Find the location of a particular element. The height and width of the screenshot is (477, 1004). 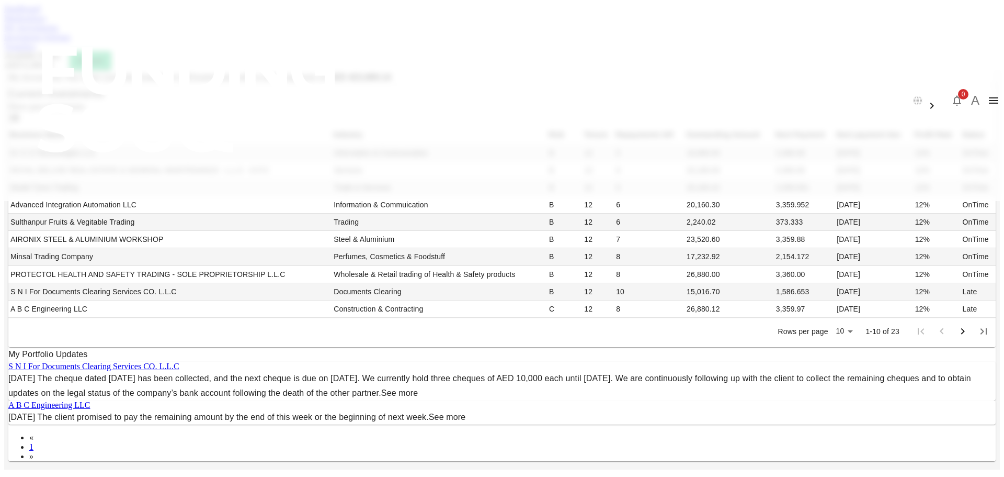

td: Documents Clearing is located at coordinates (439, 291).